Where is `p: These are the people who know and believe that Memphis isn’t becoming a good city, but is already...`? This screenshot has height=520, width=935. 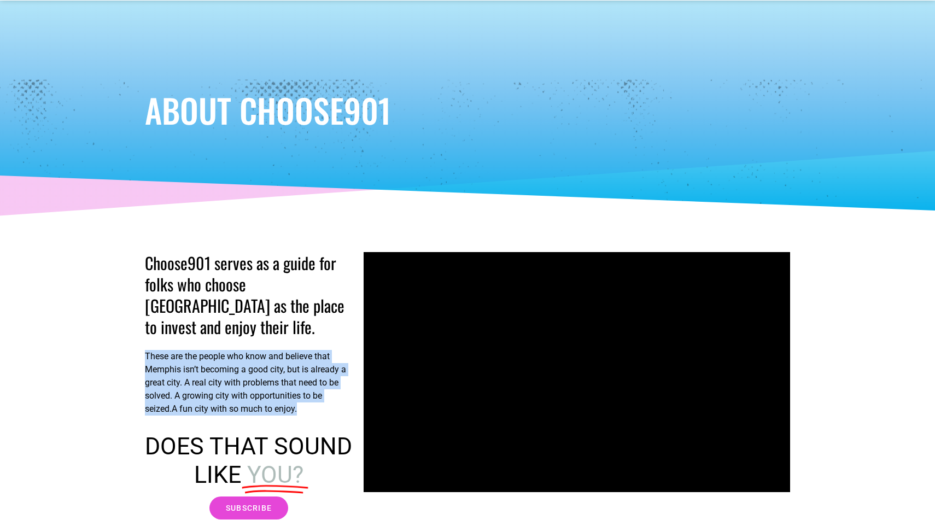
p: These are the people who know and believe that Memphis isn’t becoming a good city, but is already... is located at coordinates (249, 383).